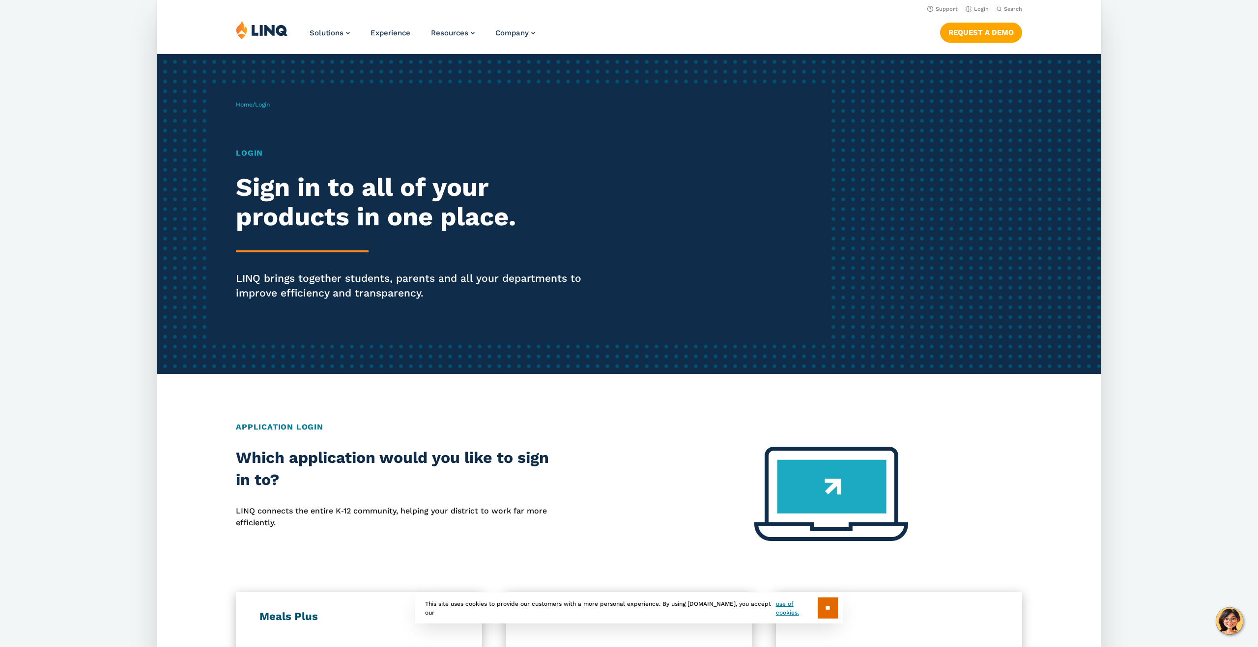  I want to click on div: This site uses cookies to provide our customers with a more personal experience. By using [DOMAIN..., so click(629, 608).